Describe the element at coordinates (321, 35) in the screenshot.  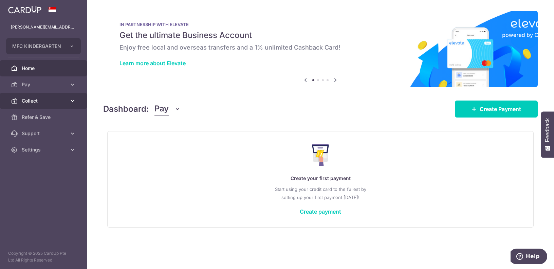
I see `h5: Get the ultimate Business Account` at that location.